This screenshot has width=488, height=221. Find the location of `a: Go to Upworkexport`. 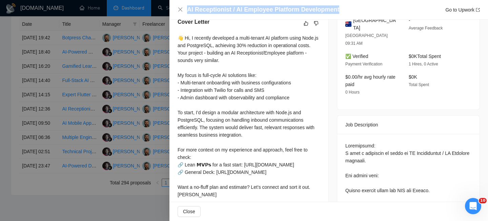

a: Go to Upworkexport is located at coordinates (463, 10).